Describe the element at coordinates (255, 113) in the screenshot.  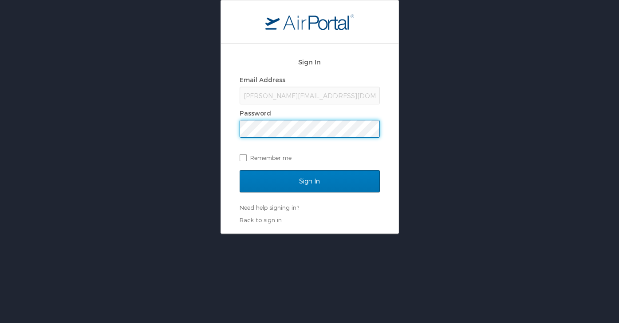
I see `label: Password` at that location.